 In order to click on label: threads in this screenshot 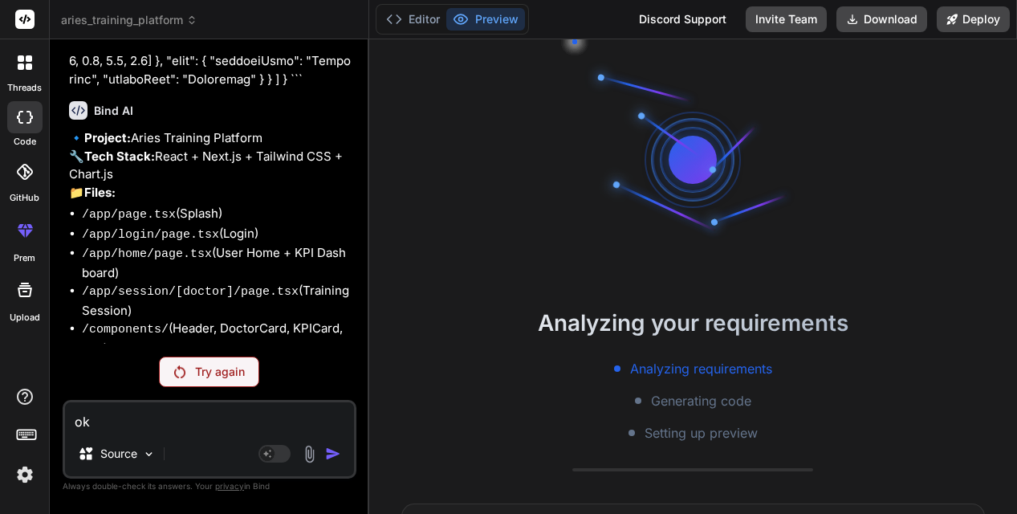, I will do `click(24, 87)`.